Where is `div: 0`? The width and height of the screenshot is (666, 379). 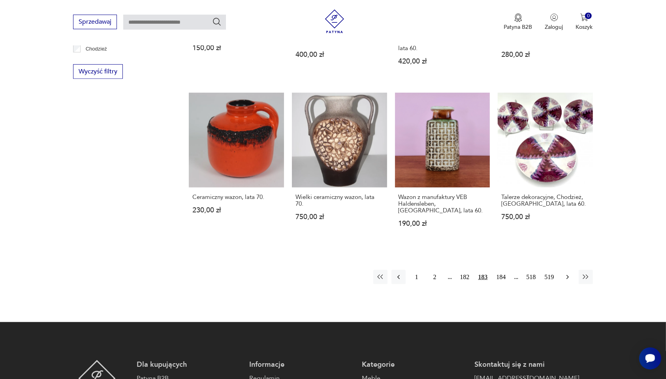
div: 0 is located at coordinates (589, 16).